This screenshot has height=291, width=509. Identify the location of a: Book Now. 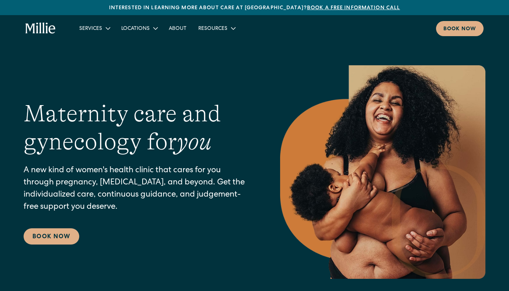
(51, 236).